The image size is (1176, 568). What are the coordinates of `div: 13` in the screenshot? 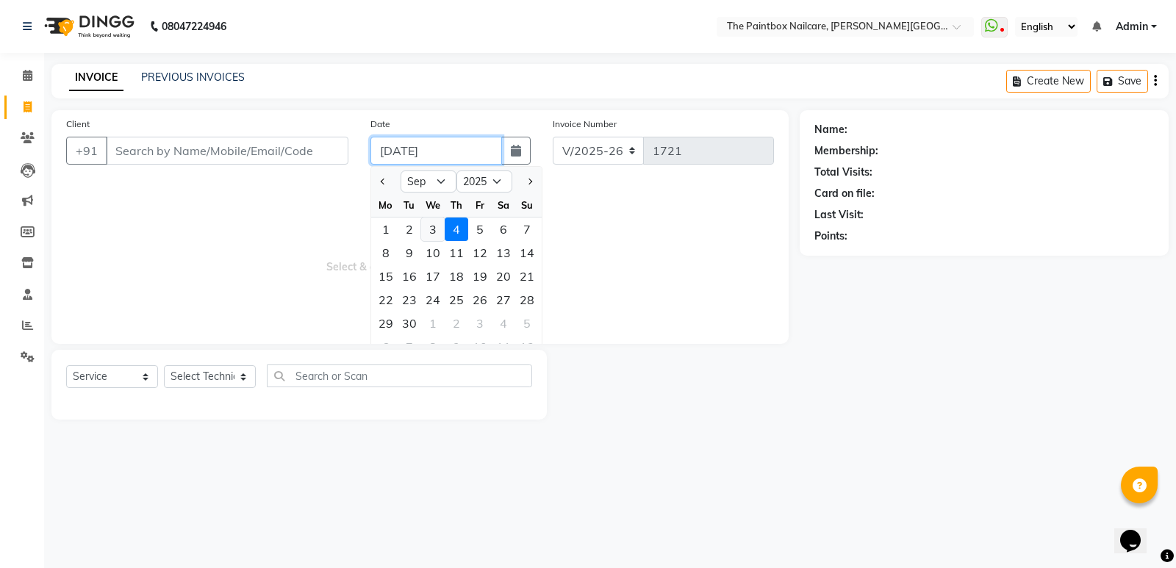 It's located at (503, 253).